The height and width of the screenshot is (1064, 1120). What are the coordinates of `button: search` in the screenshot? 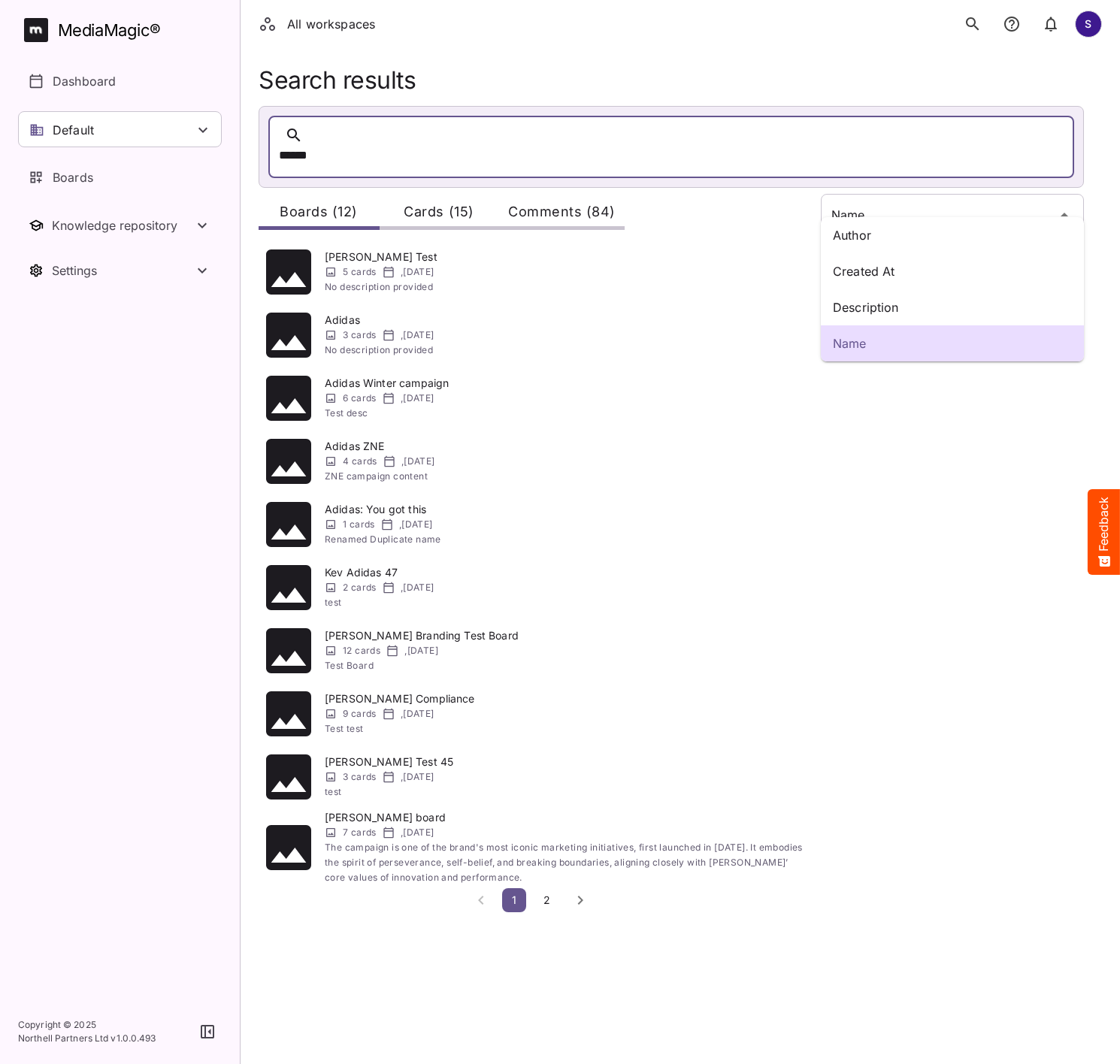 It's located at (973, 24).